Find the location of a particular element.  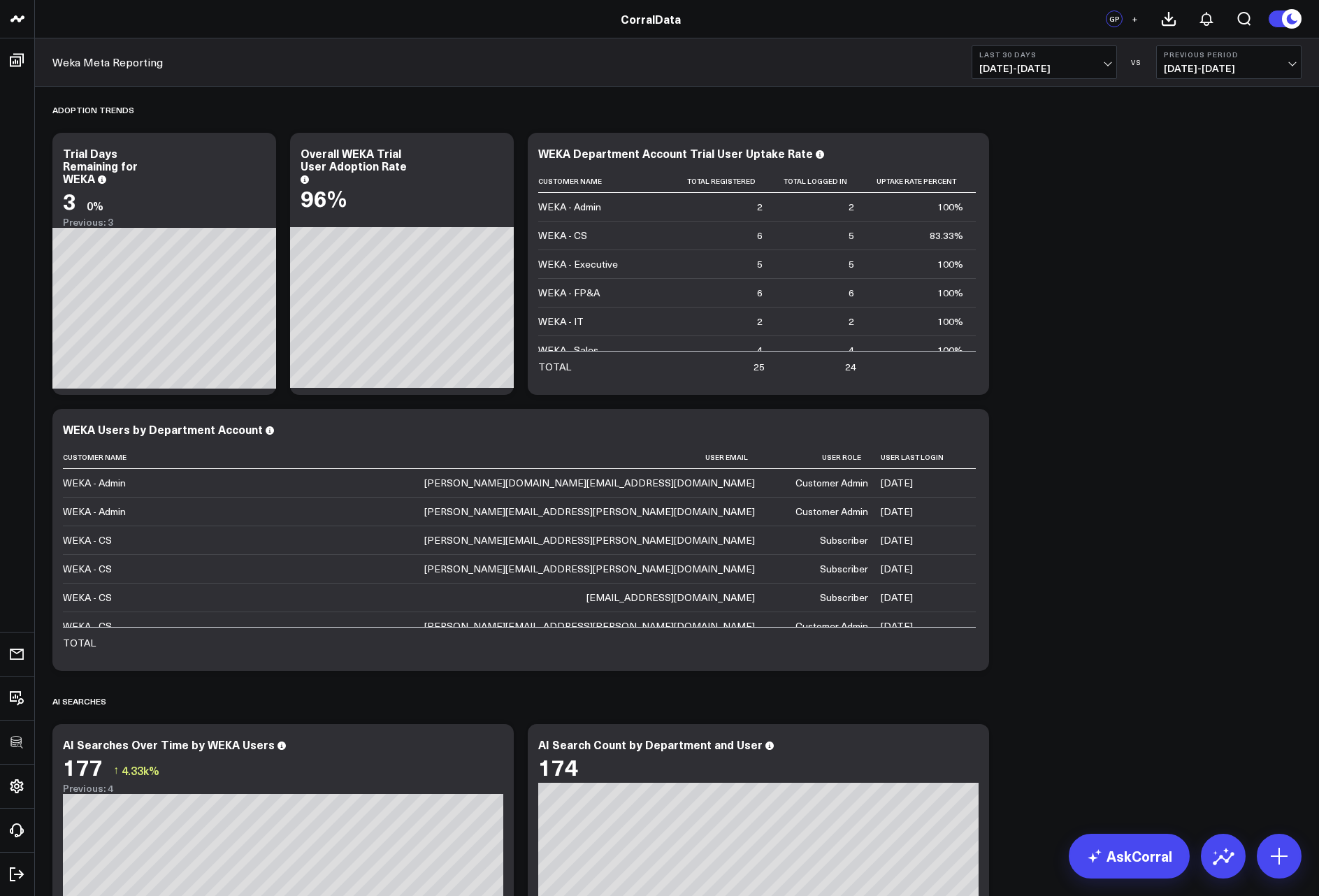

a: Weka Meta Reporting is located at coordinates (108, 62).